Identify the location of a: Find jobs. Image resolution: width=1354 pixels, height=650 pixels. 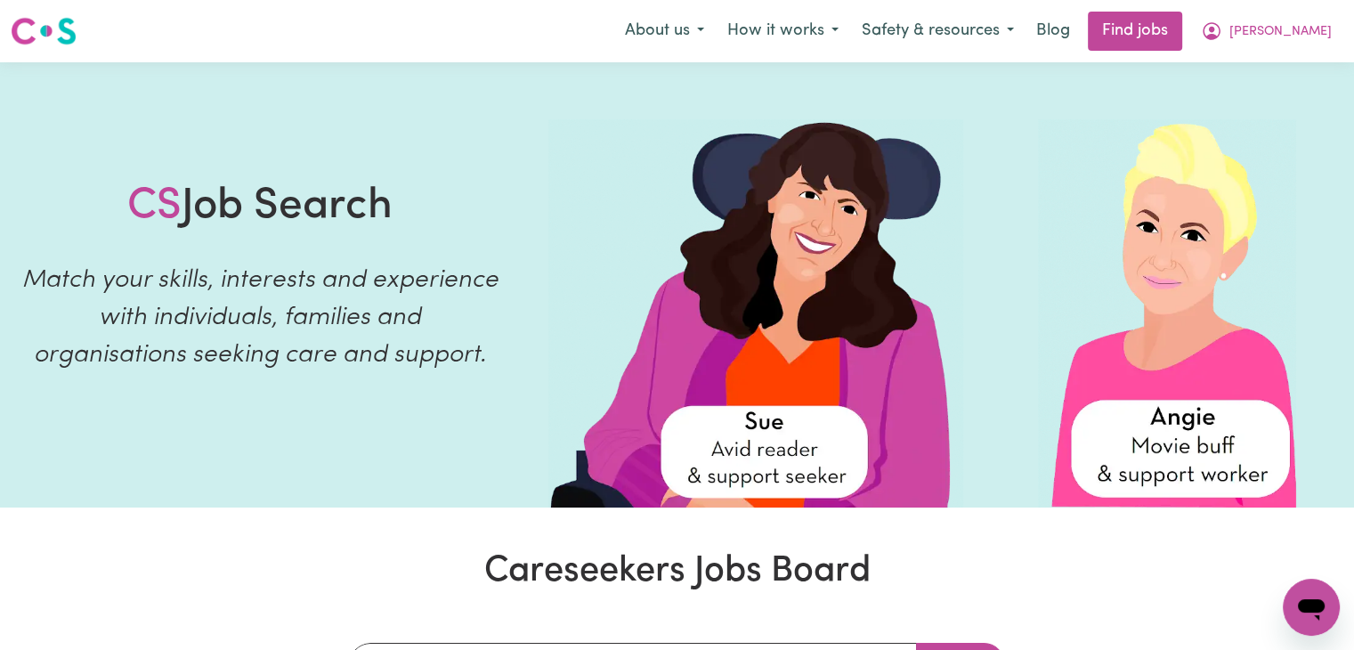
(1135, 31).